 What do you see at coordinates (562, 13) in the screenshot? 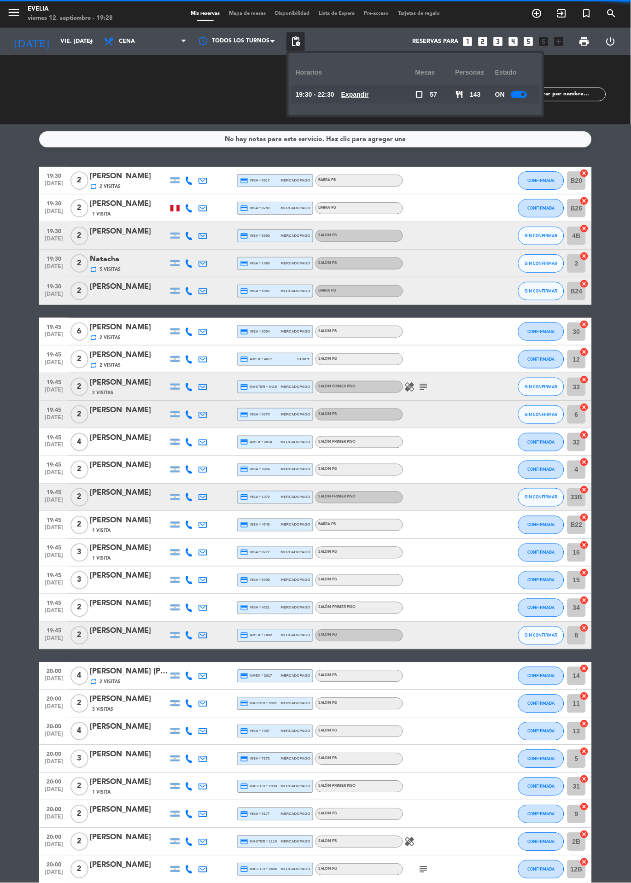
I see `i: exit_to_app` at bounding box center [562, 13].